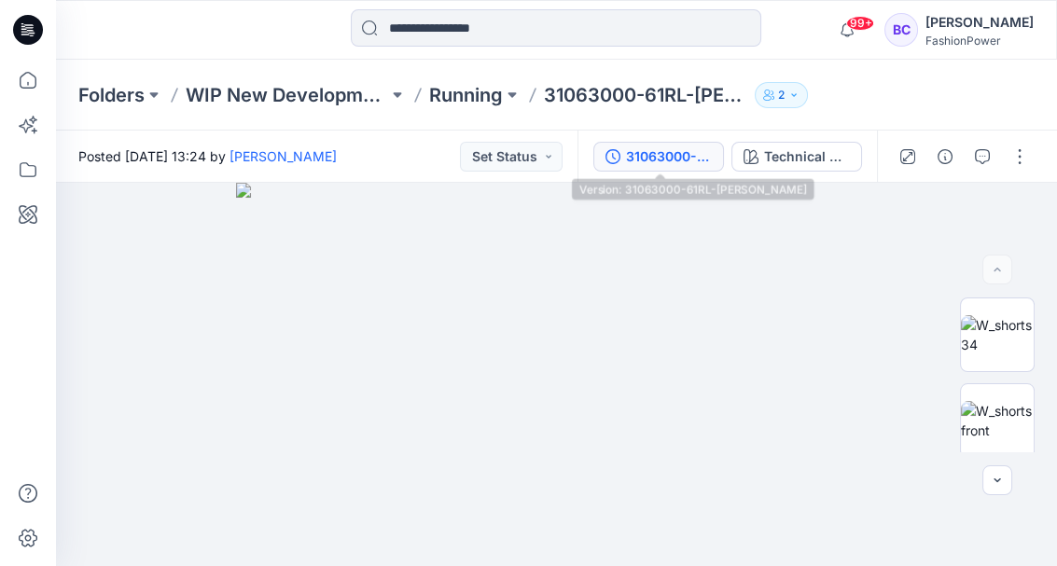 The height and width of the screenshot is (566, 1057). I want to click on a: WIP New Developments, so click(286, 95).